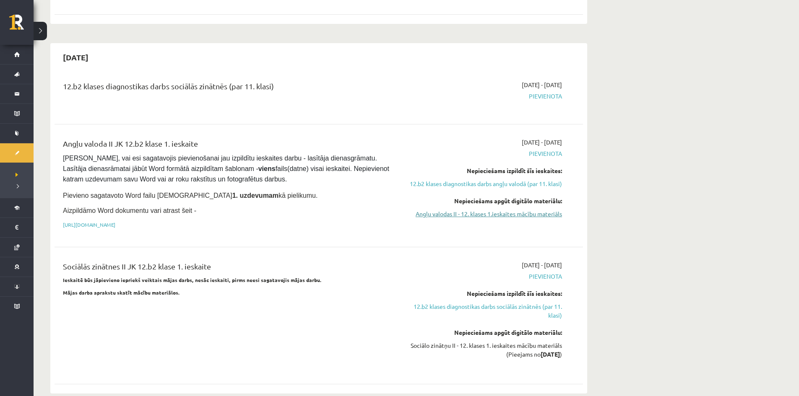  Describe the element at coordinates (483, 350) in the screenshot. I see `div: Sociālo zinātņu II - 12. klases 1. ieskaites mācību materiāls (Pieejams no )` at that location.